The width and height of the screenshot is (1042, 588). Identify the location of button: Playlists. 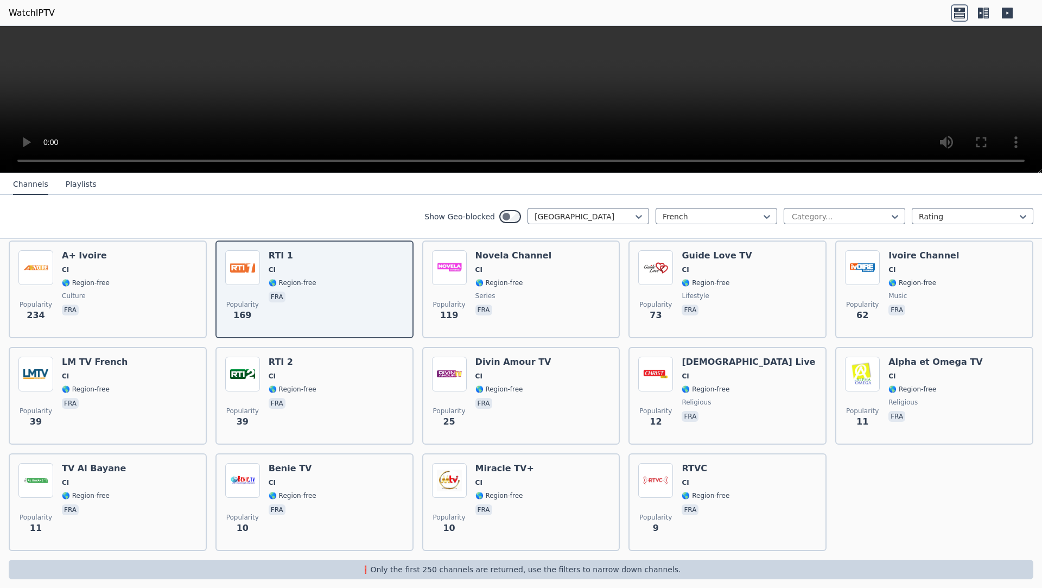
(81, 185).